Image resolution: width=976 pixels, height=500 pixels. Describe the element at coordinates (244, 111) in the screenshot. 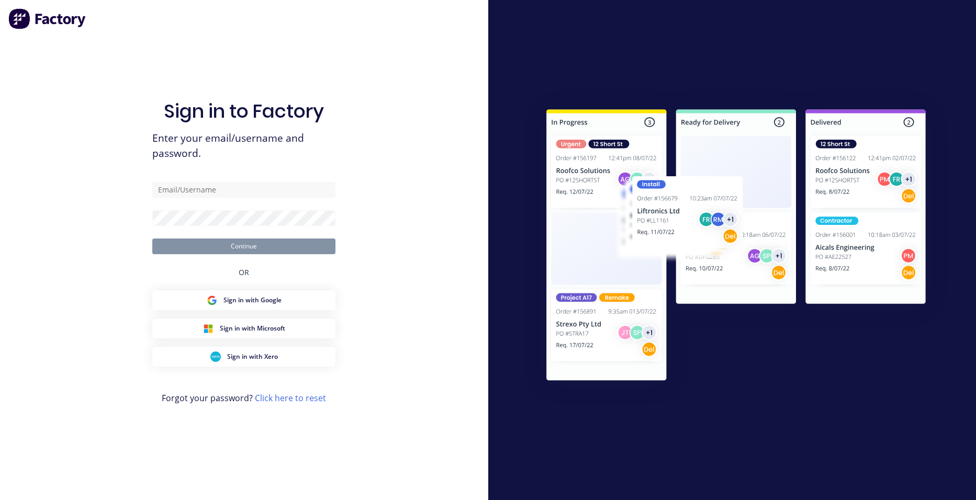

I see `h1: Sign in to Factory` at that location.